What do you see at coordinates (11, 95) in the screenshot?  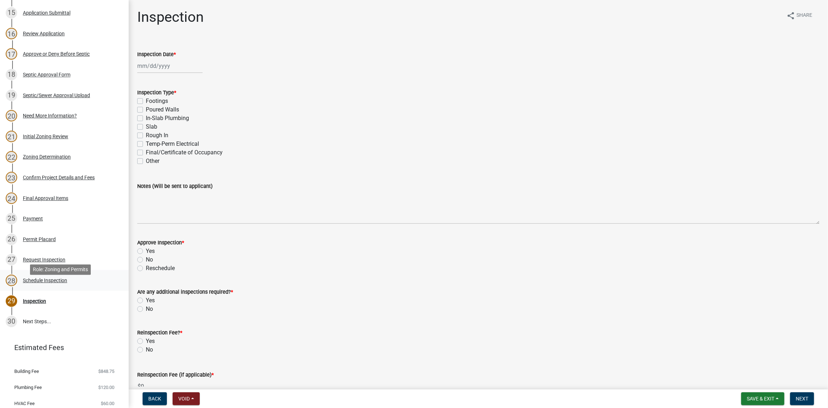 I see `div: 19` at bounding box center [11, 95].